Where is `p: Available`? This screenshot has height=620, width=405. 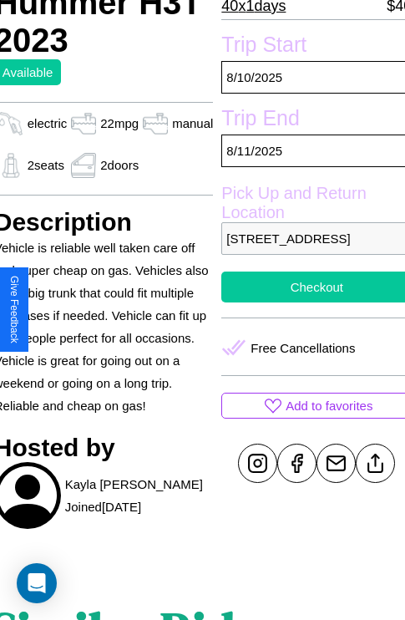
p: Available is located at coordinates (28, 72).